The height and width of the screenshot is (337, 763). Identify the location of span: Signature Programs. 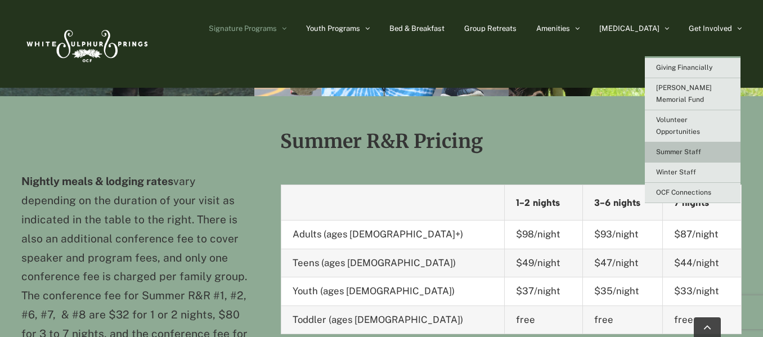
(242, 28).